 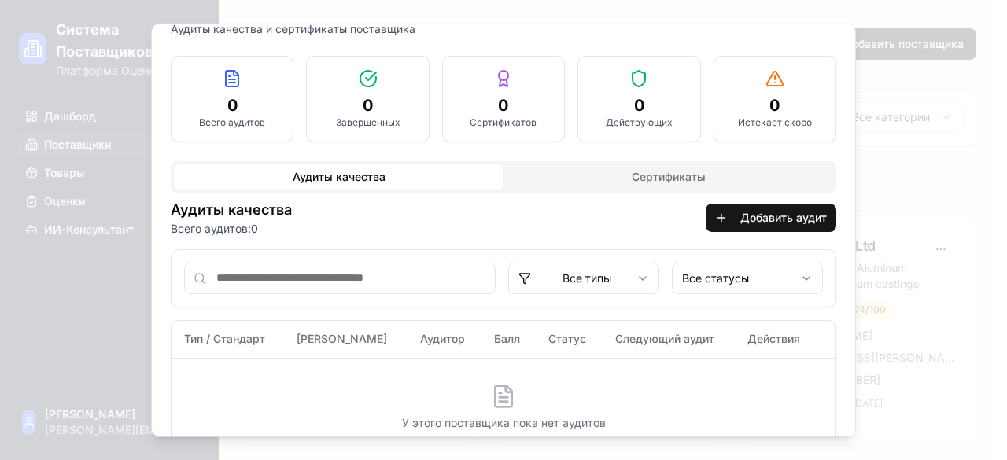 What do you see at coordinates (231, 228) in the screenshot?
I see `p: Всего аудитов: 0` at bounding box center [231, 228].